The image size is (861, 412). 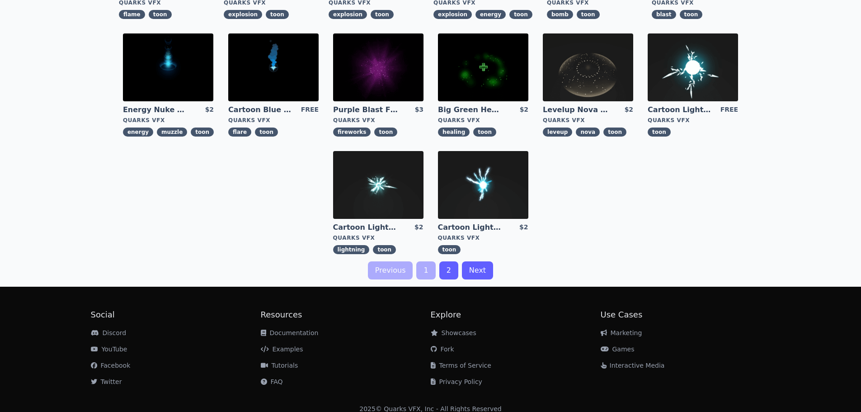 What do you see at coordinates (454, 132) in the screenshot?
I see `span: healing` at bounding box center [454, 132].